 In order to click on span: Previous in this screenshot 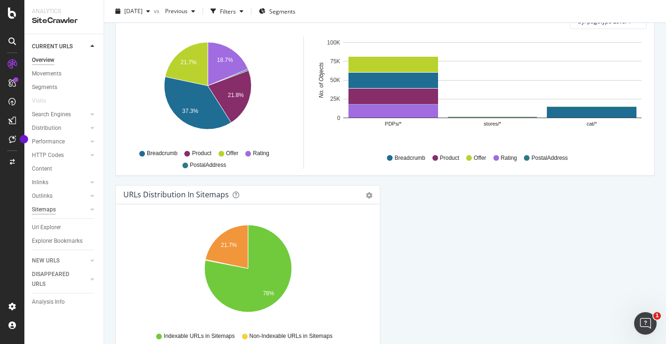, I will do `click(175, 11)`.